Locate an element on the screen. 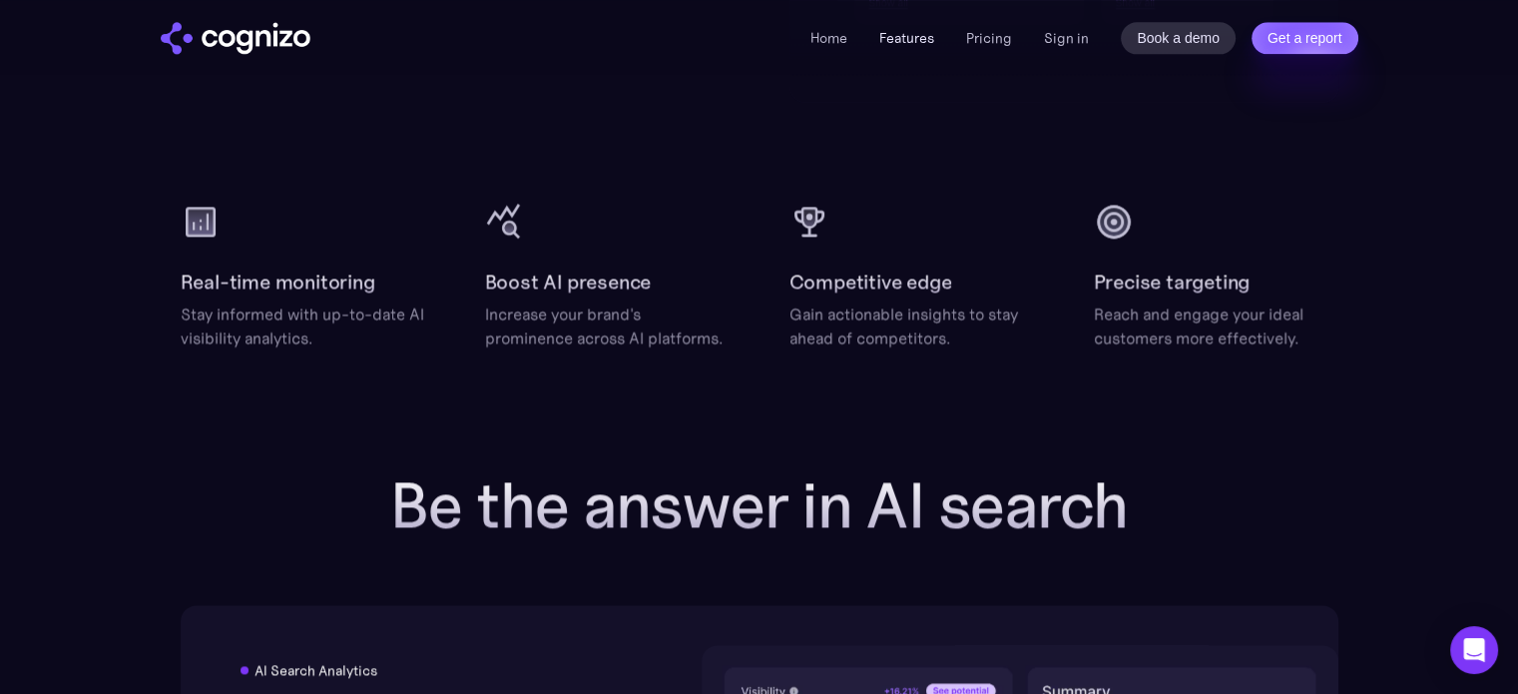  h2: Precise targeting is located at coordinates (1172, 282).